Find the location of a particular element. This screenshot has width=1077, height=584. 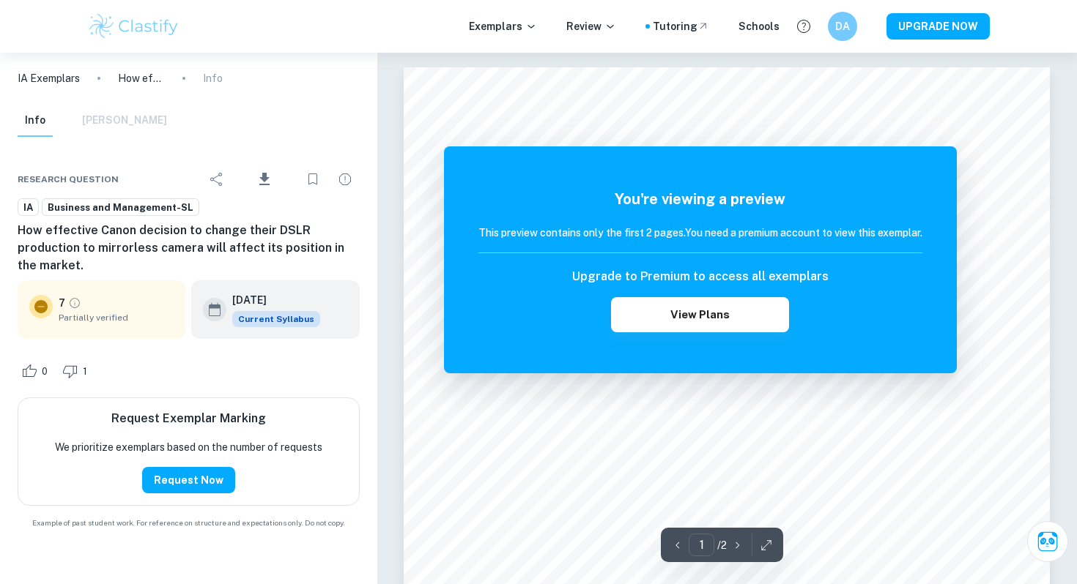

h6: Request Exemplar Marking is located at coordinates (188, 419).